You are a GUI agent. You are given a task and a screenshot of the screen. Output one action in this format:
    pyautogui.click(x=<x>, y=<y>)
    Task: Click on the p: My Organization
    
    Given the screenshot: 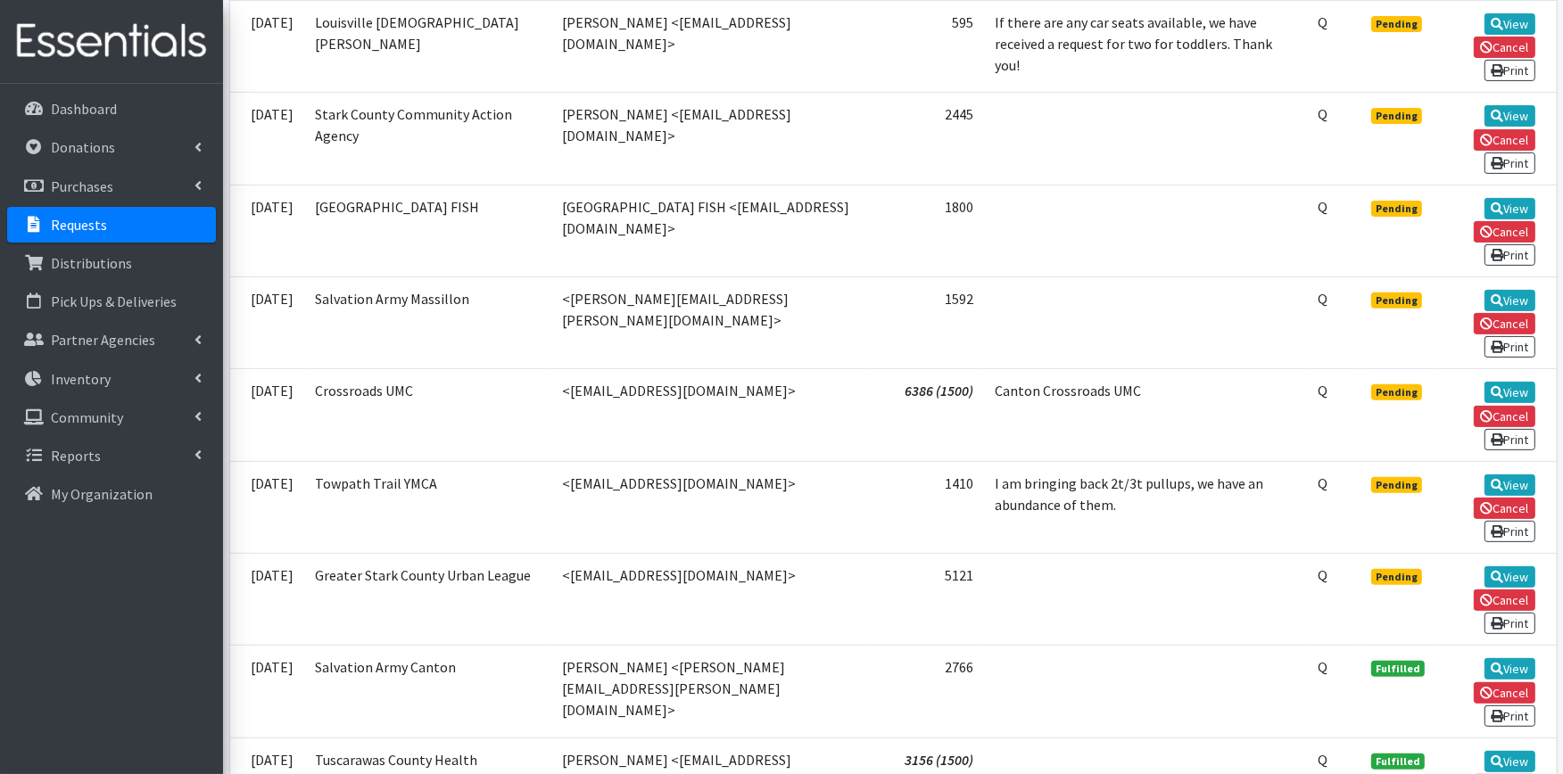 What is the action you would take?
    pyautogui.click(x=102, y=494)
    